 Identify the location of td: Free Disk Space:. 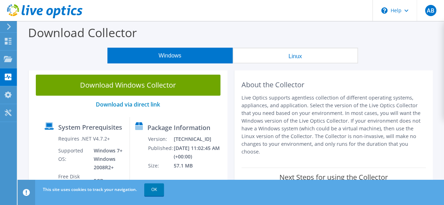
(73, 181).